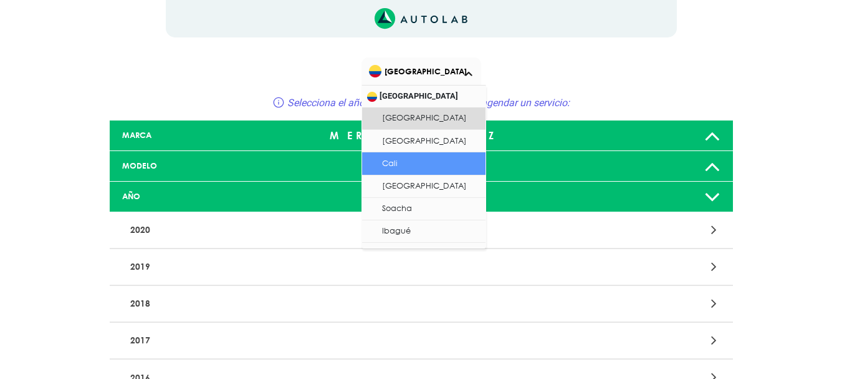  Describe the element at coordinates (422, 166) in the screenshot. I see `a: MODELO C180` at that location.